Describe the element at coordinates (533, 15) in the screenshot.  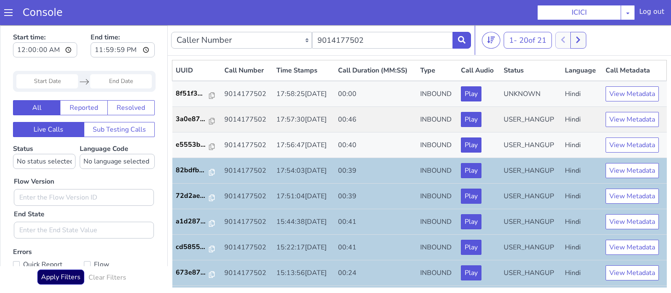
I see `span: 20 of 21` at that location.